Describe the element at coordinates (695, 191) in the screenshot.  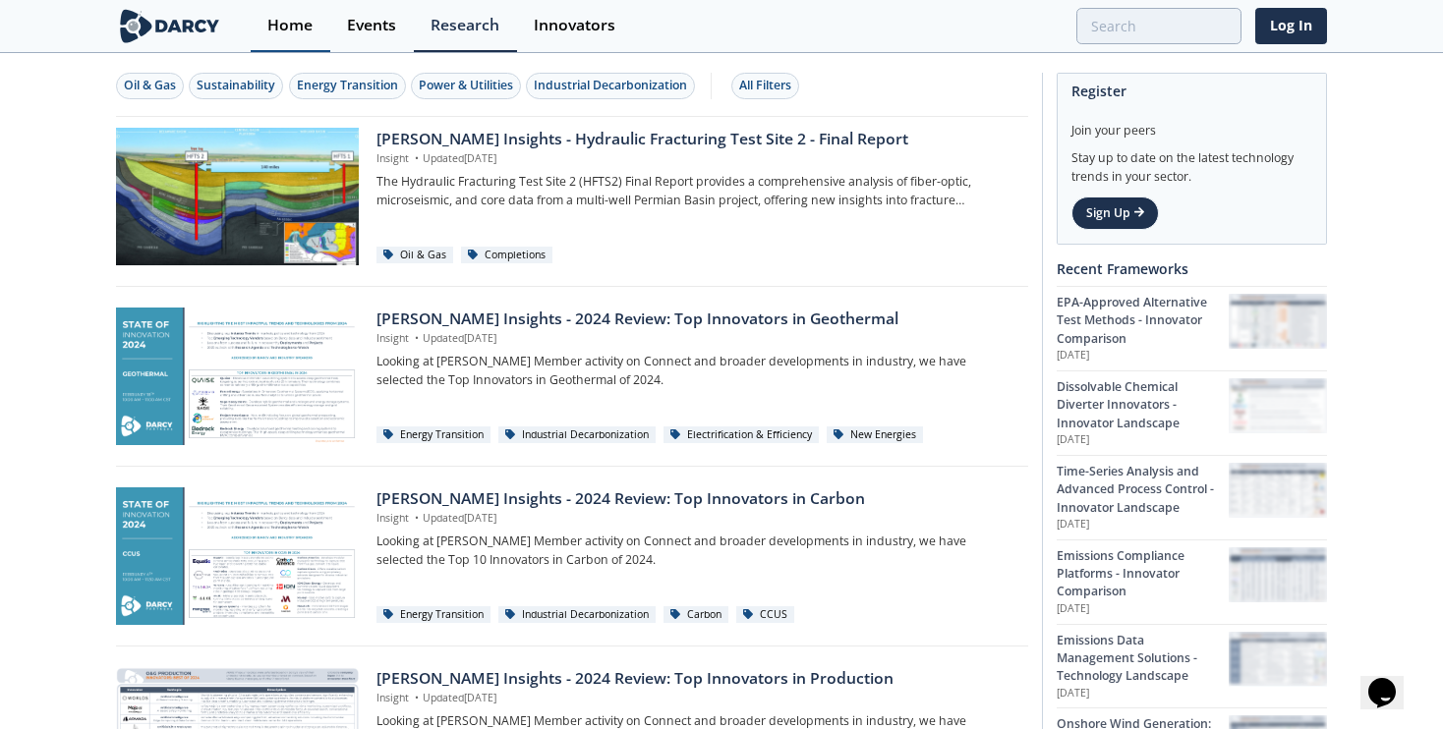
I see `p: The Hydraulic Fracturing Test Site 2 (HFTS2) Final Report provides a comprehensive analysis of fi...` at that location.